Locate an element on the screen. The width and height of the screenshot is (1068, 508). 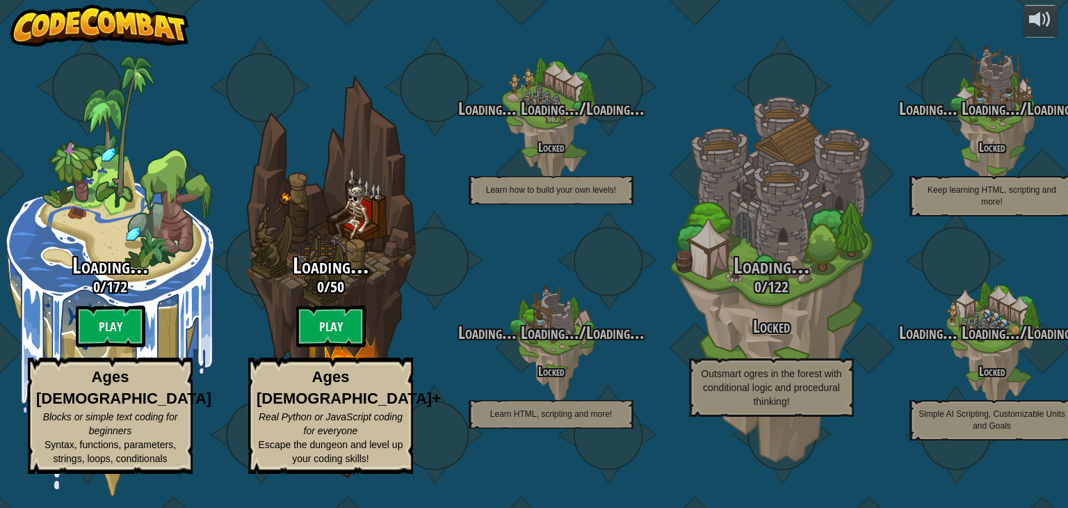
span: Escape the dungeon and level up your coding skills! is located at coordinates (331, 451).